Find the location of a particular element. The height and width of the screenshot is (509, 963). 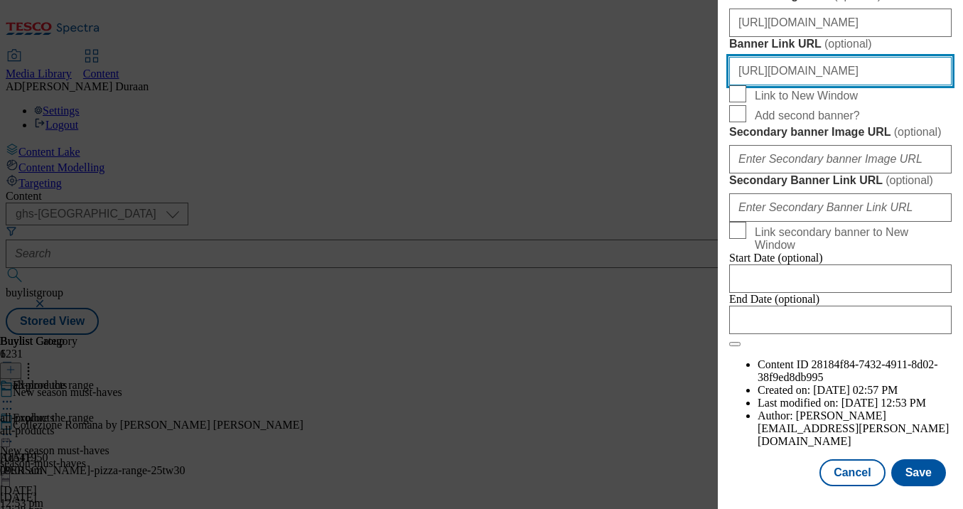

span: Link secondary banner to New Window is located at coordinates (850, 239).